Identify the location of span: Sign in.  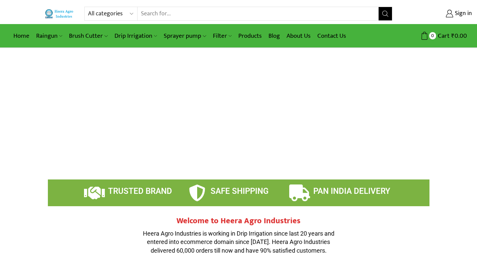
(463, 14).